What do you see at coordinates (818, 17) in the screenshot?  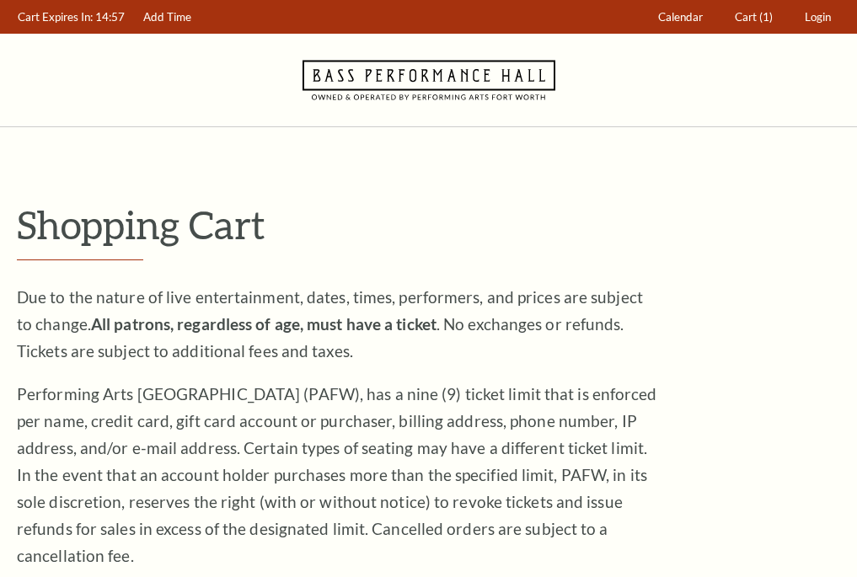 I see `a: Login` at bounding box center [818, 17].